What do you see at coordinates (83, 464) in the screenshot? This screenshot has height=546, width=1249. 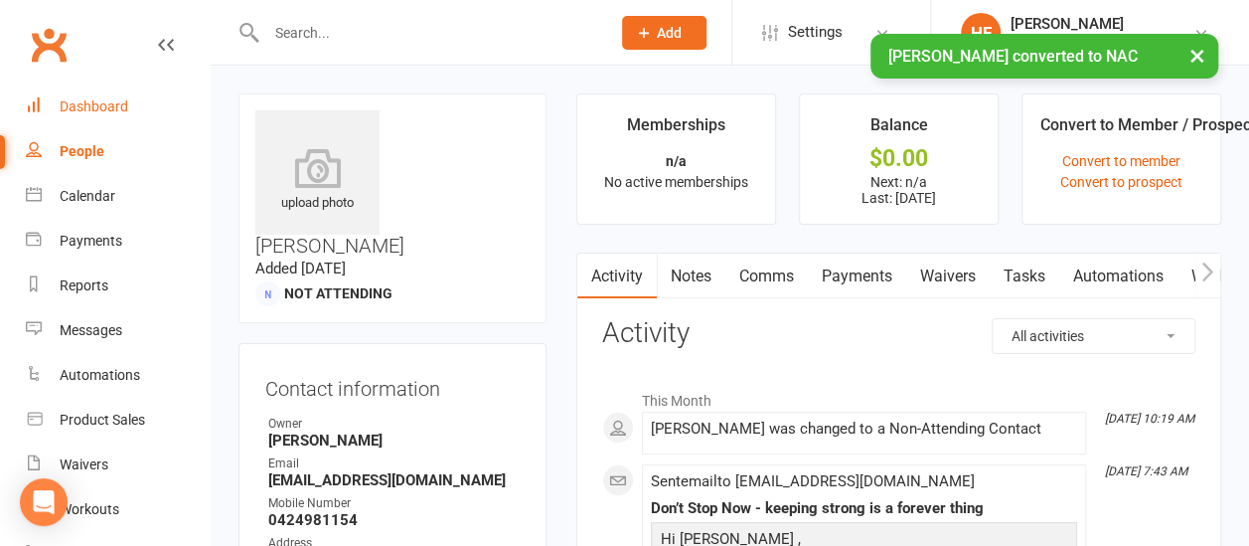 I see `div: Waivers` at bounding box center [83, 464].